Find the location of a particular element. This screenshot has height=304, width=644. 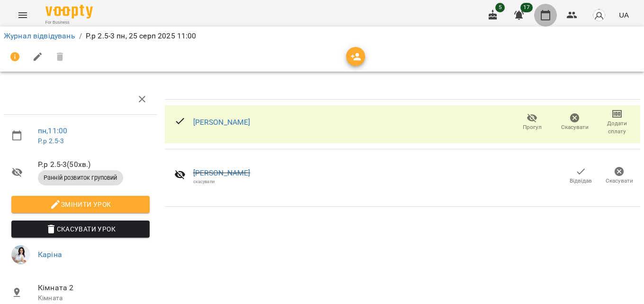

img: 8a6d30e1977ec309429827344185c081.jpg is located at coordinates (21, 254).